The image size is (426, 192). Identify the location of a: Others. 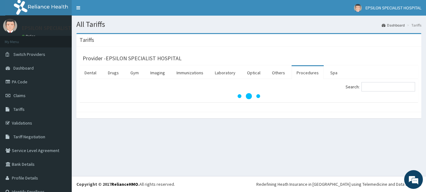
(278, 73).